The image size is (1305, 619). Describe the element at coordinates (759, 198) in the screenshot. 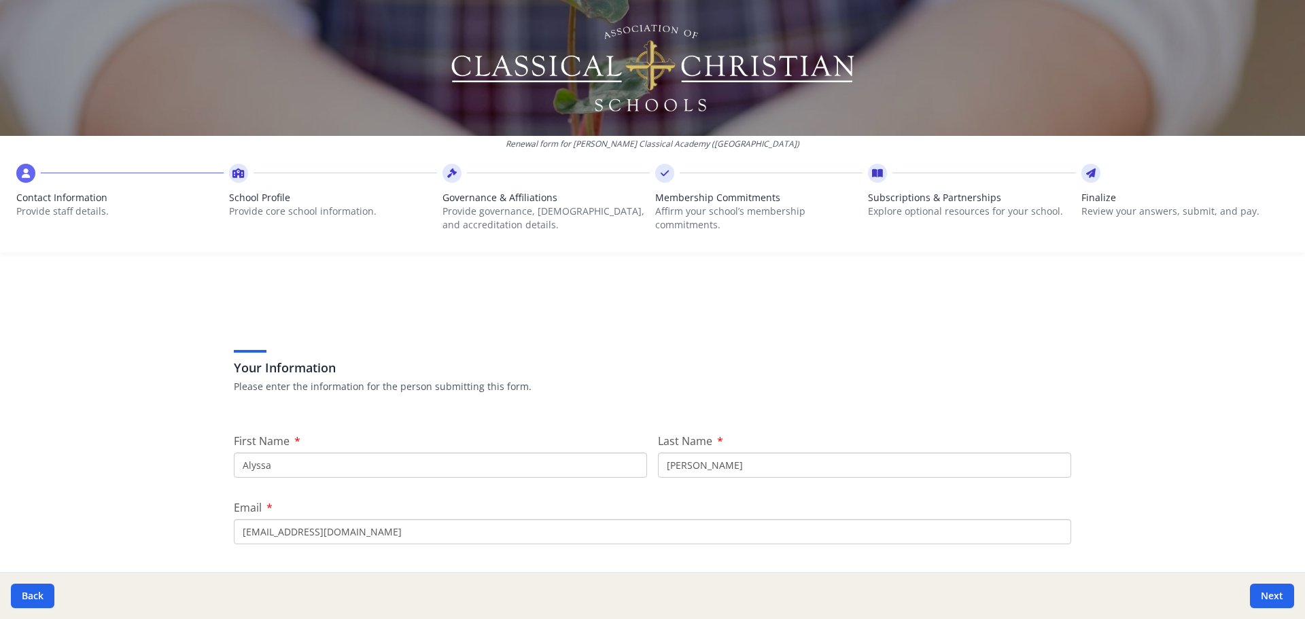

I see `span: Membership Commitments` at that location.